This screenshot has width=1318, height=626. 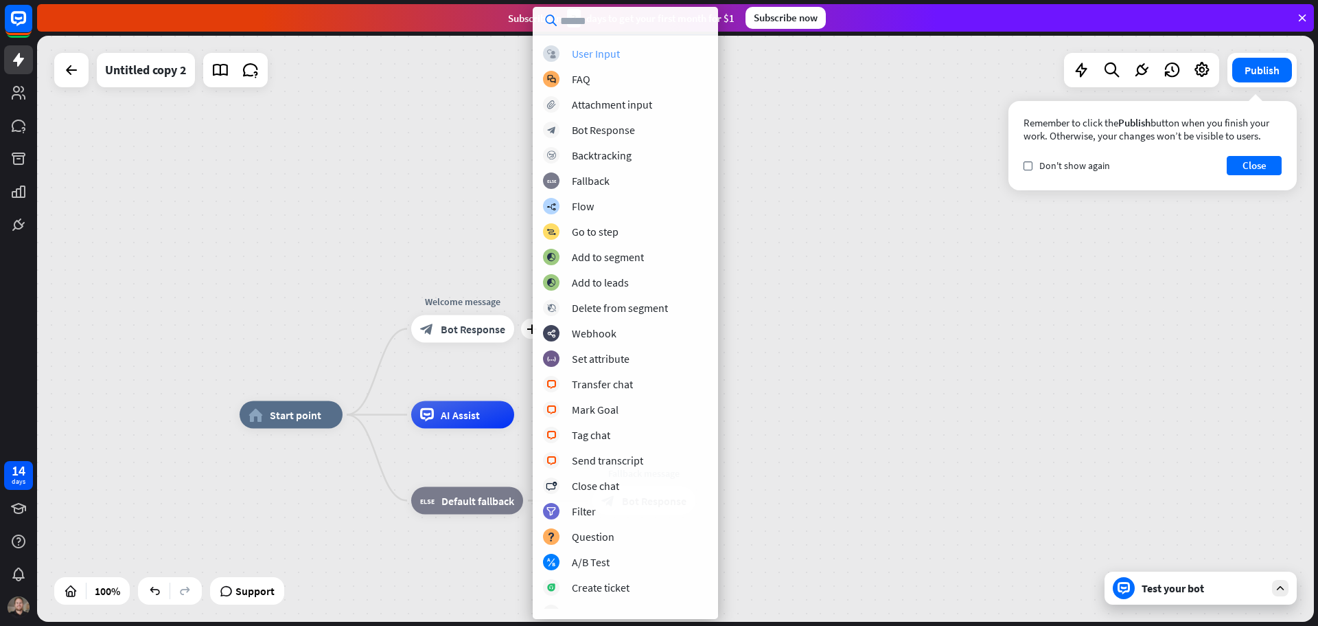 What do you see at coordinates (551, 54) in the screenshot?
I see `i: block_user_input` at bounding box center [551, 54].